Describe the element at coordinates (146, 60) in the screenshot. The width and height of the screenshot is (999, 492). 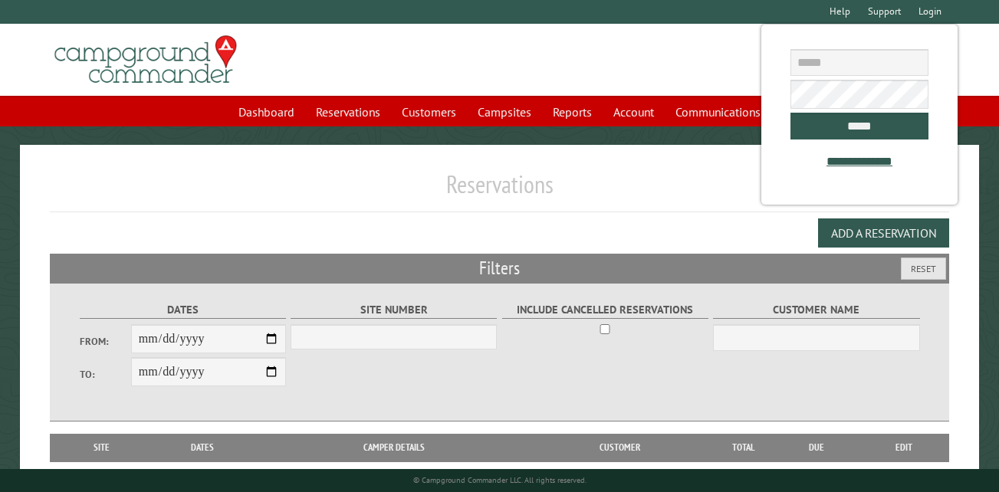
I see `img: Campground Commander` at that location.